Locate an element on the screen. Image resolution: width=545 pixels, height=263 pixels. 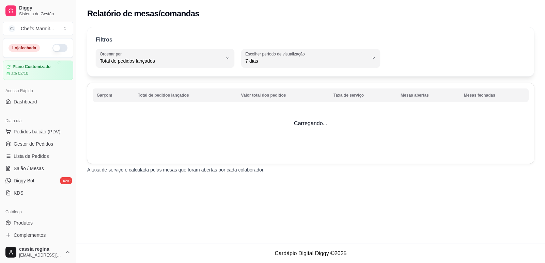
span: Pedidos balcão (PDV) is located at coordinates (37, 132).